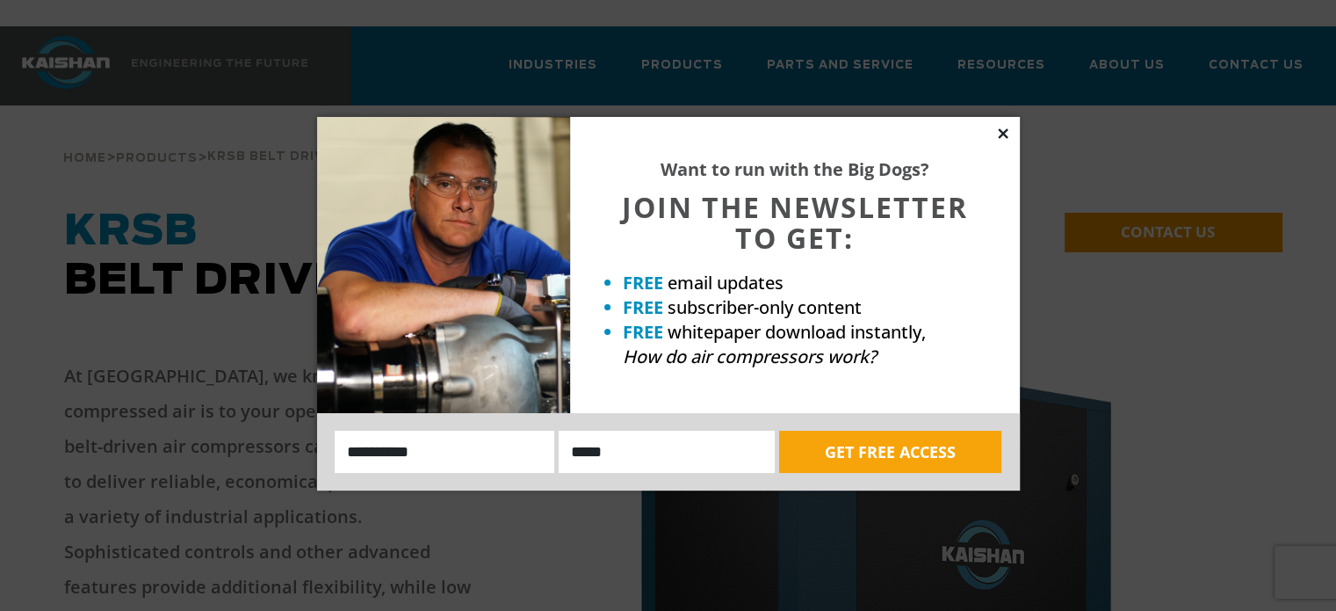 The width and height of the screenshot is (1336, 611). I want to click on em: How do air compressors work?, so click(749, 356).